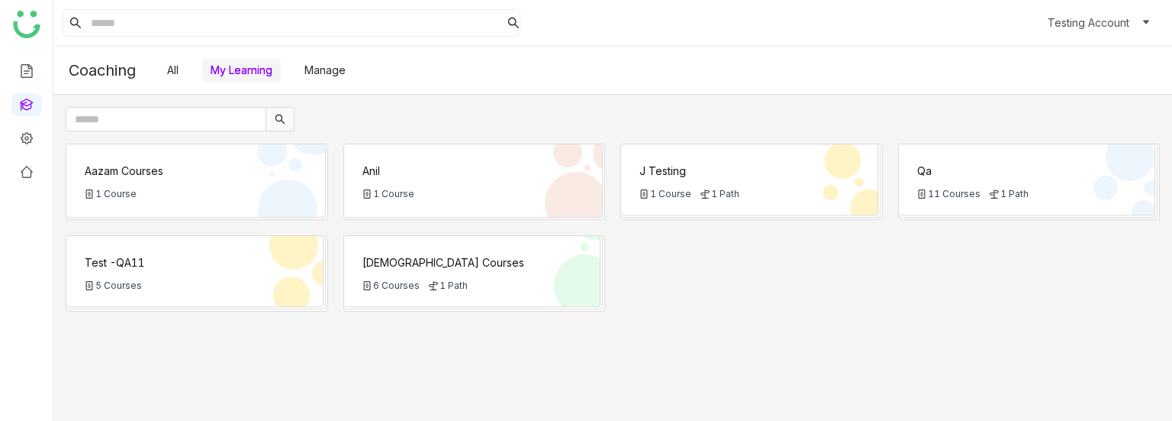 This screenshot has height=421, width=1172. I want to click on div: 11 Courses, so click(949, 193).